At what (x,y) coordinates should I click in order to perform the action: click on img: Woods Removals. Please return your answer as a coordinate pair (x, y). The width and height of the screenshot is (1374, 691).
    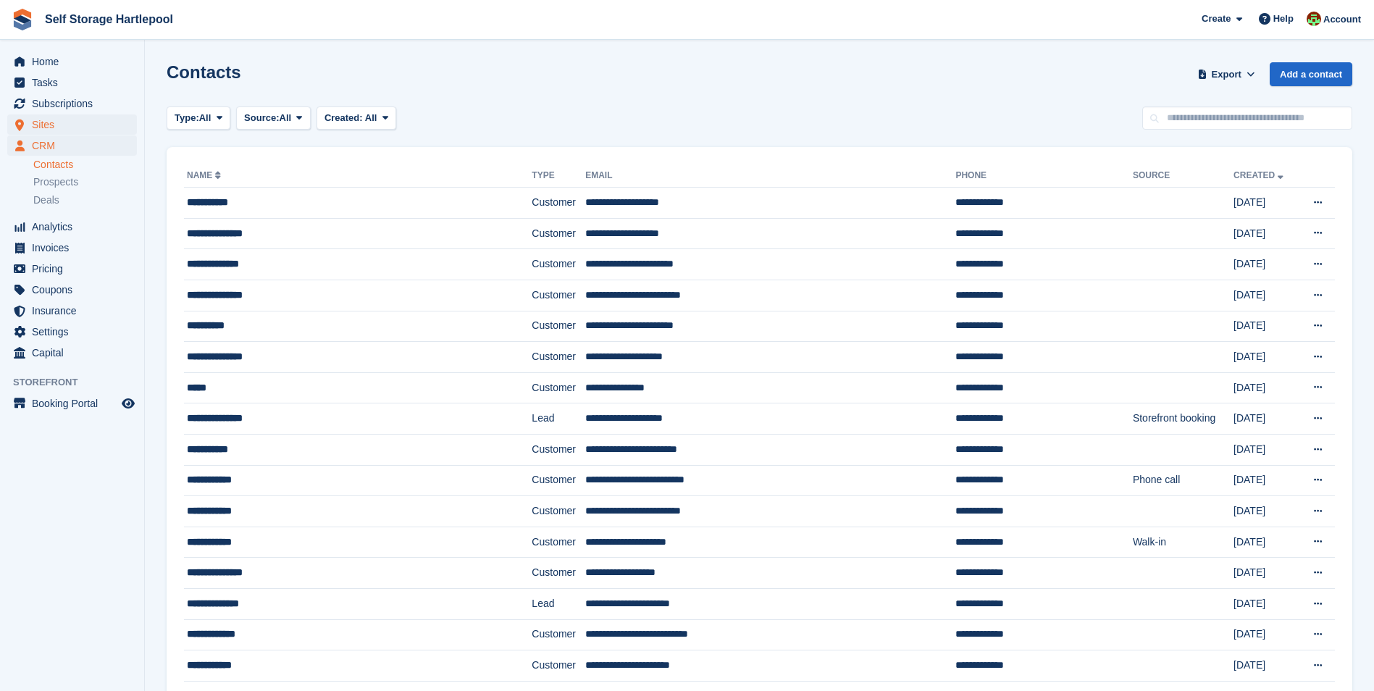
    Looking at the image, I should click on (1314, 19).